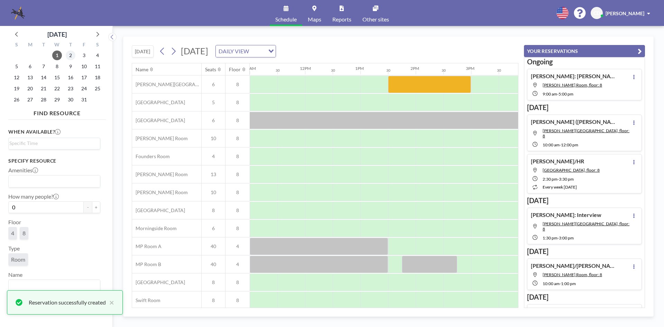 The width and height of the screenshot is (664, 327). What do you see at coordinates (359, 68) in the screenshot?
I see `div: 1PM` at bounding box center [359, 68].